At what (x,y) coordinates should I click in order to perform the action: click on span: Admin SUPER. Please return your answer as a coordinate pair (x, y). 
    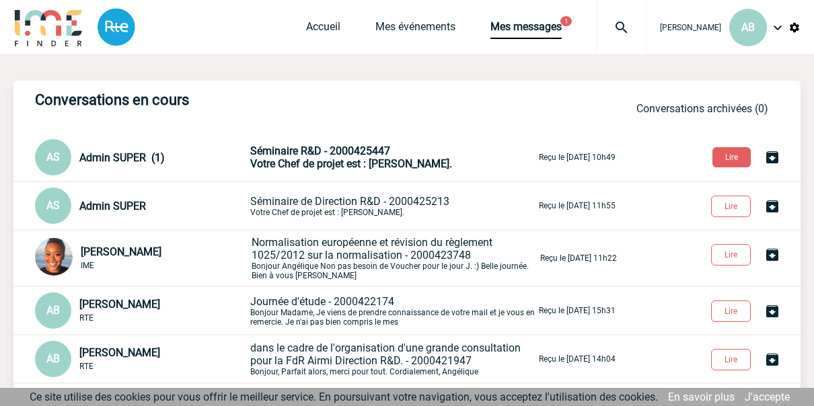
    Looking at the image, I should click on (112, 206).